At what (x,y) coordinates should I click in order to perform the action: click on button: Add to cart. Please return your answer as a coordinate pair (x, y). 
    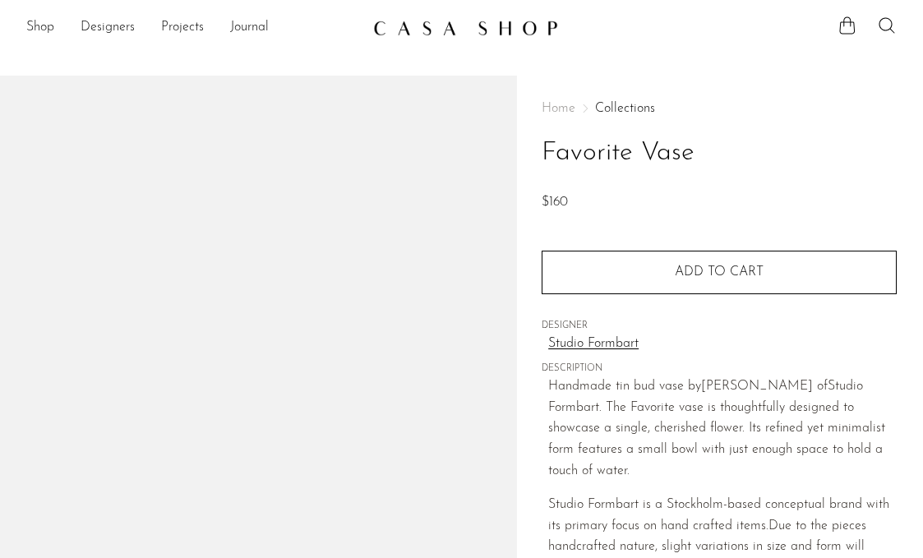
    Looking at the image, I should click on (719, 272).